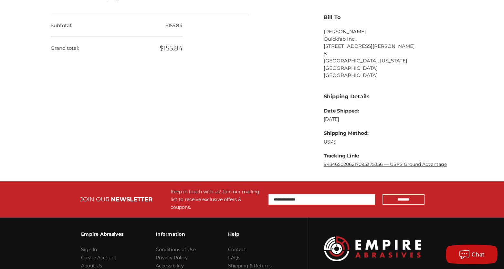 The width and height of the screenshot is (504, 269). Describe the element at coordinates (89, 249) in the screenshot. I see `a: Sign In` at that location.